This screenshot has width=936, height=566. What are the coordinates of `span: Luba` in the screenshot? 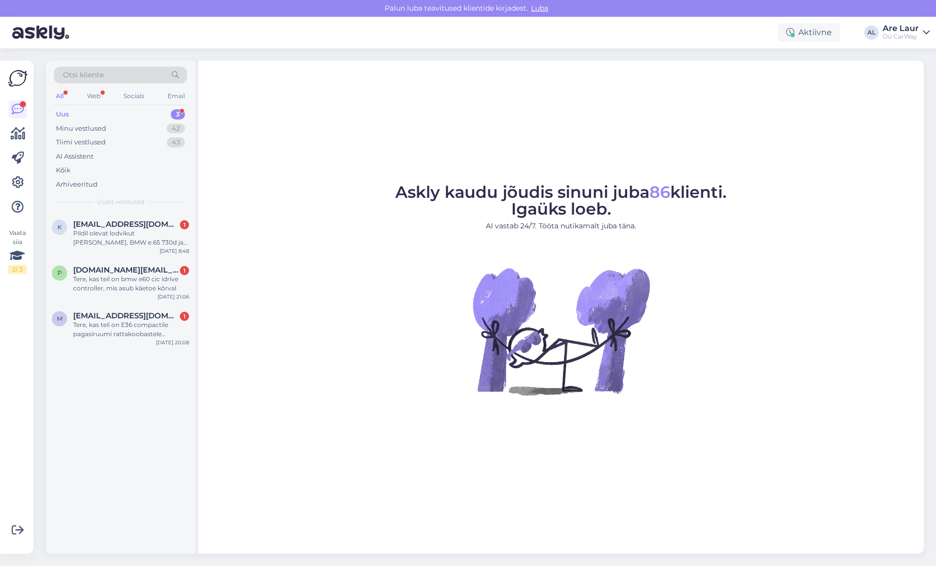 It's located at (540, 8).